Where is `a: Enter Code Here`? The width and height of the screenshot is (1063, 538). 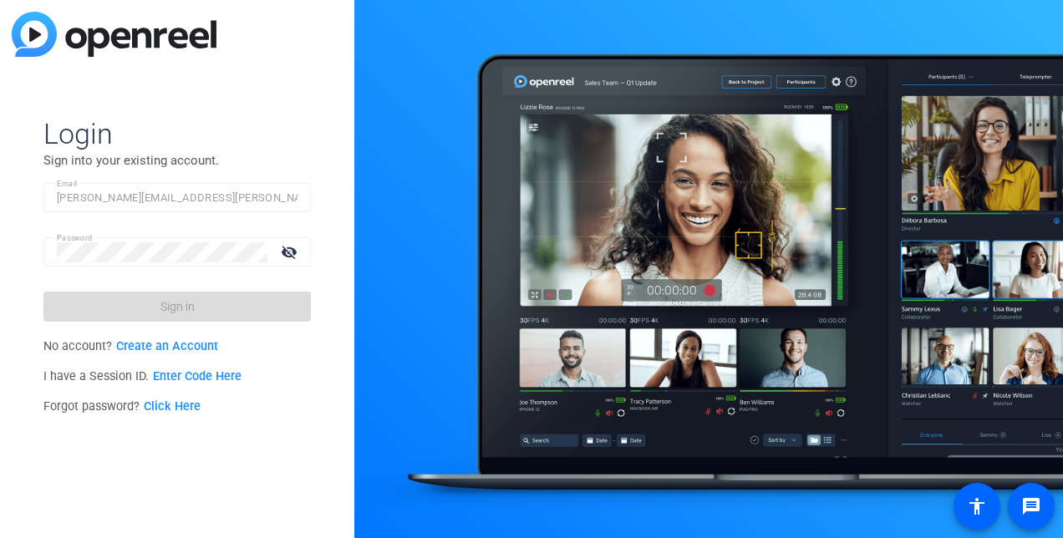
a: Enter Code Here is located at coordinates (197, 376).